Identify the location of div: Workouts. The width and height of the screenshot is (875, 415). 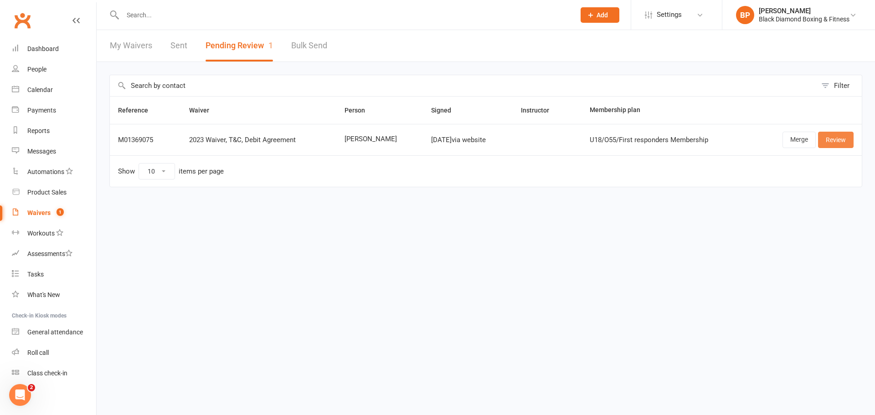
(41, 233).